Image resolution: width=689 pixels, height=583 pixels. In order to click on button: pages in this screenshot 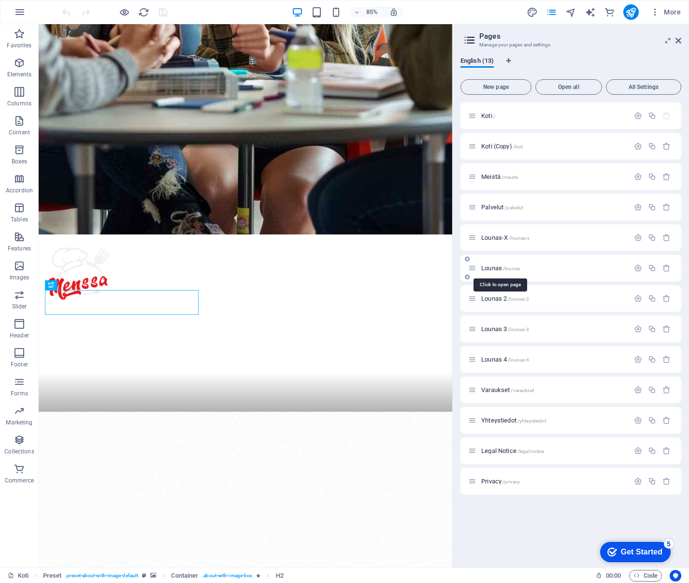, I will do `click(552, 12)`.